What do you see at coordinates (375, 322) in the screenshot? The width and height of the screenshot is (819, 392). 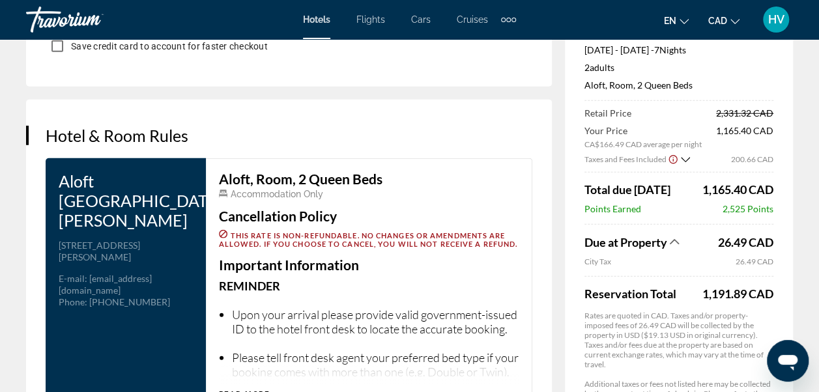 I see `li: Upon your arrival please provide valid government-issued ID to the hotel front desk to locate the...` at bounding box center [375, 322].